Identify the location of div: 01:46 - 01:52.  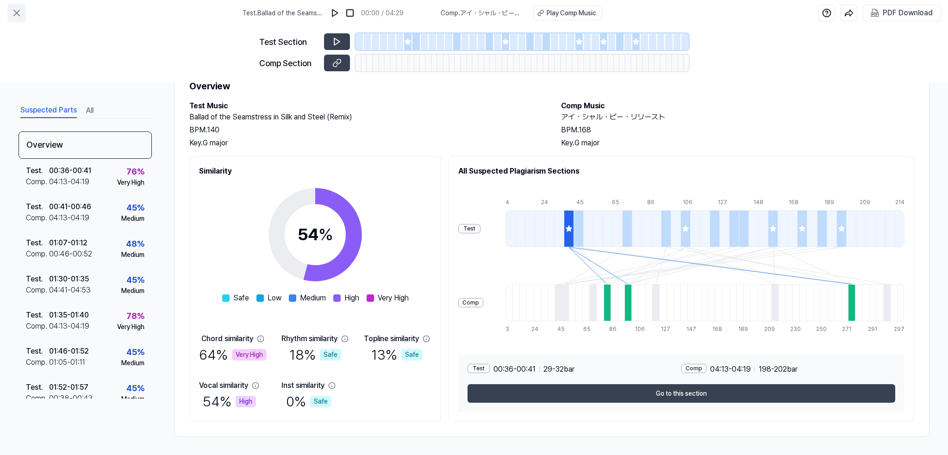
(69, 351).